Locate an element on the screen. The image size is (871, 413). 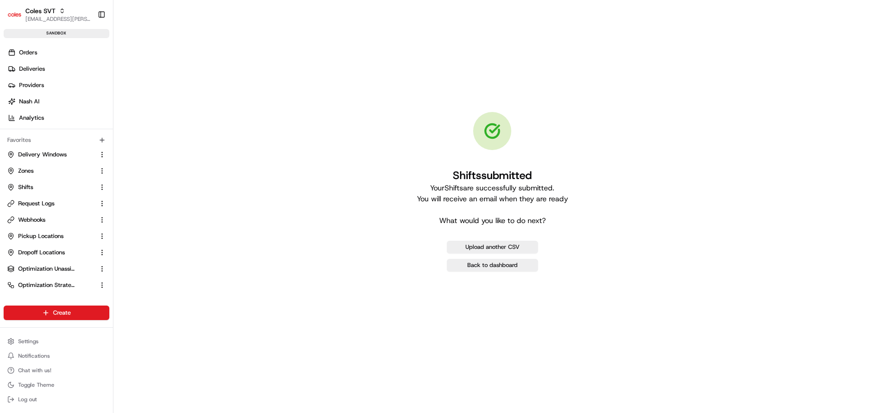
button: Toggle Theme is located at coordinates (56, 385).